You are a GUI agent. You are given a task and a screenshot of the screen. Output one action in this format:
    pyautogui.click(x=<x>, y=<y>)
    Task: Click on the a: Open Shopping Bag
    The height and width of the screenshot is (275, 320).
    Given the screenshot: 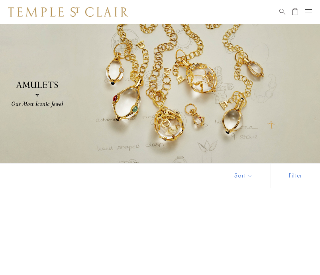 What is the action you would take?
    pyautogui.click(x=295, y=12)
    